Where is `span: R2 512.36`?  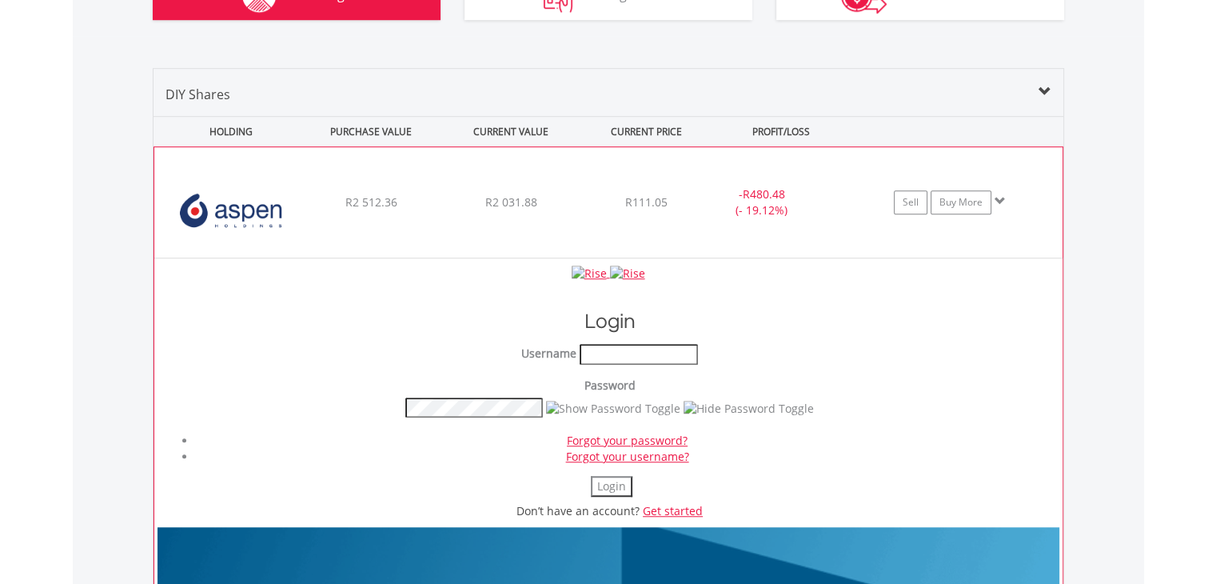 span: R2 512.36 is located at coordinates (370, 201).